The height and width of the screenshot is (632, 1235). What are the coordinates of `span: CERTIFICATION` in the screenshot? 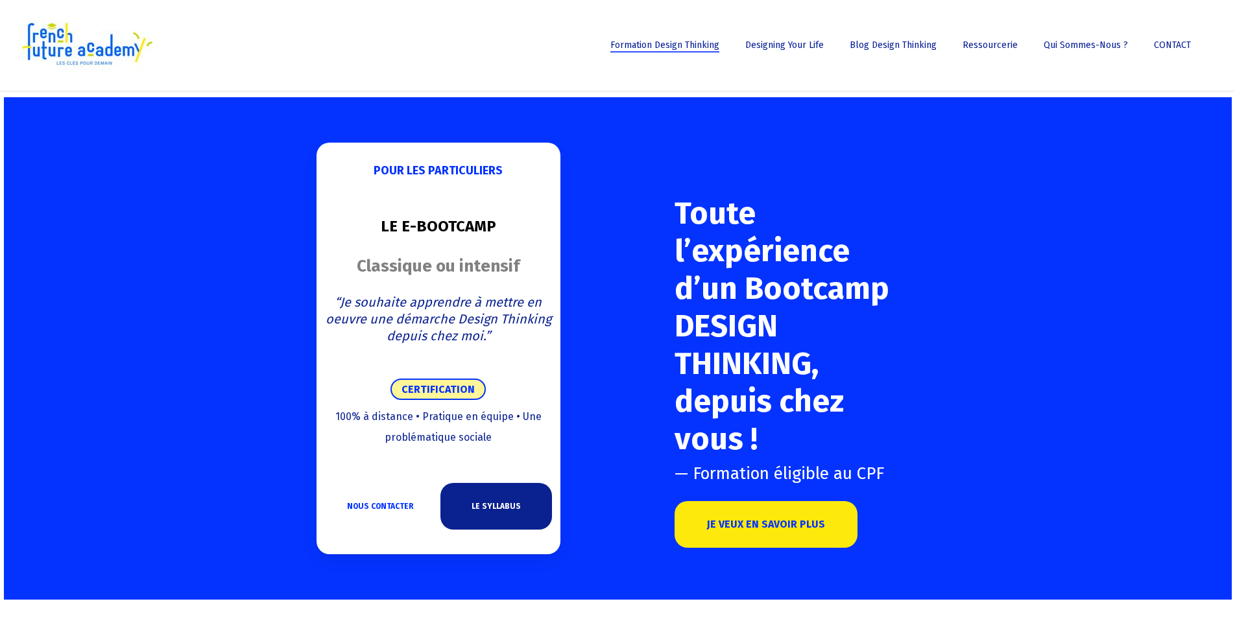 It's located at (438, 389).